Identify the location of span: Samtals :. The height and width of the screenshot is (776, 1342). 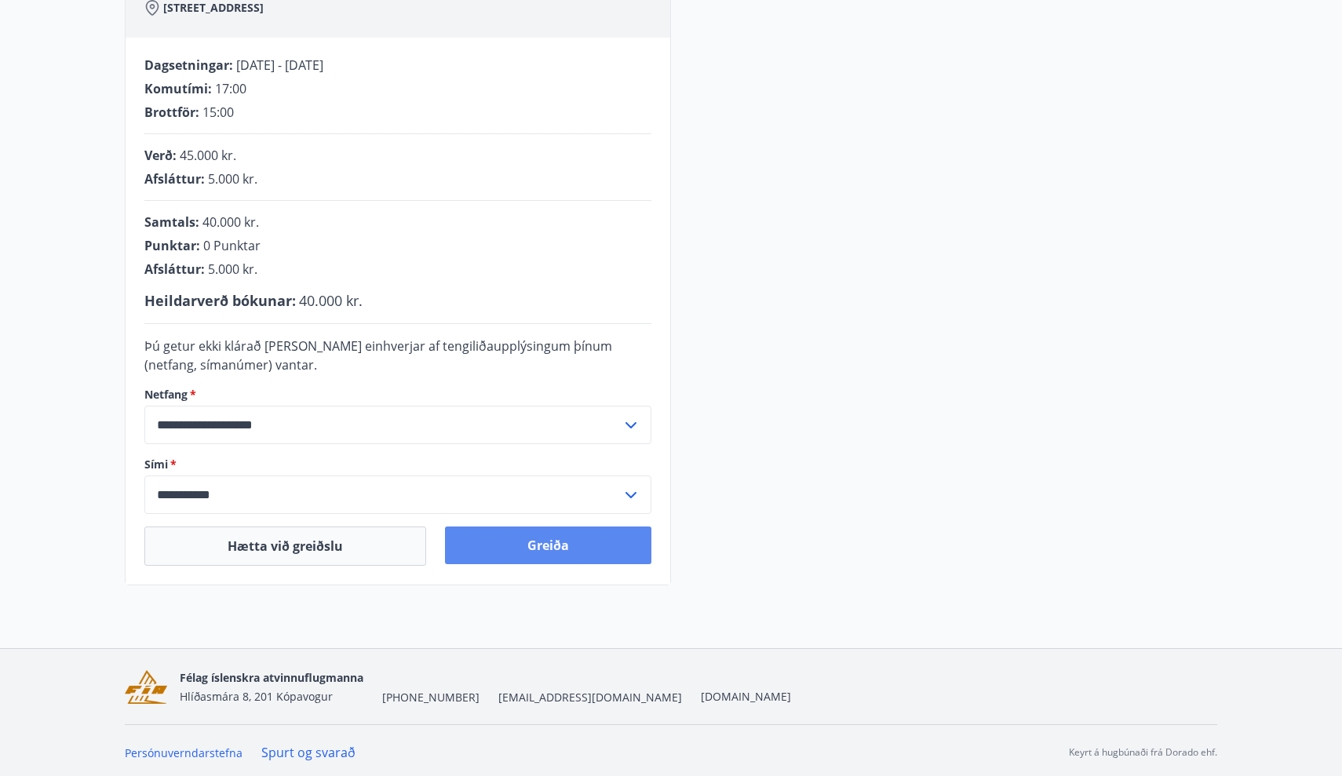
(172, 222).